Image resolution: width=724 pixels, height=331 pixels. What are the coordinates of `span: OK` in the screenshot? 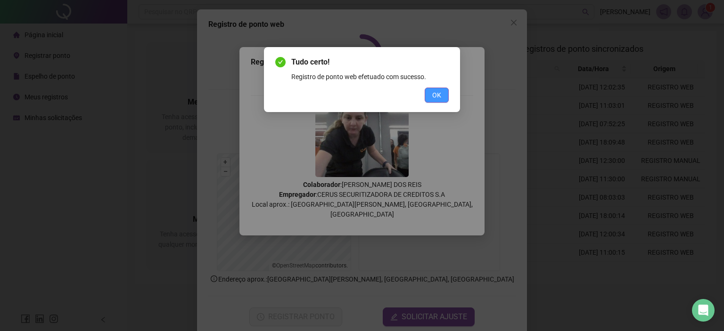 It's located at (436, 95).